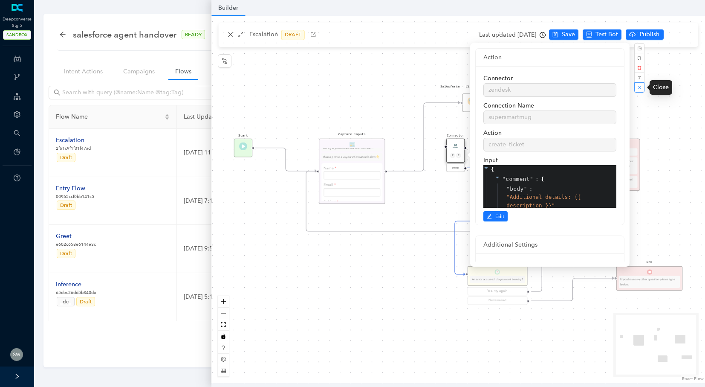  What do you see at coordinates (650, 262) in the screenshot?
I see `pre: End` at bounding box center [650, 262].